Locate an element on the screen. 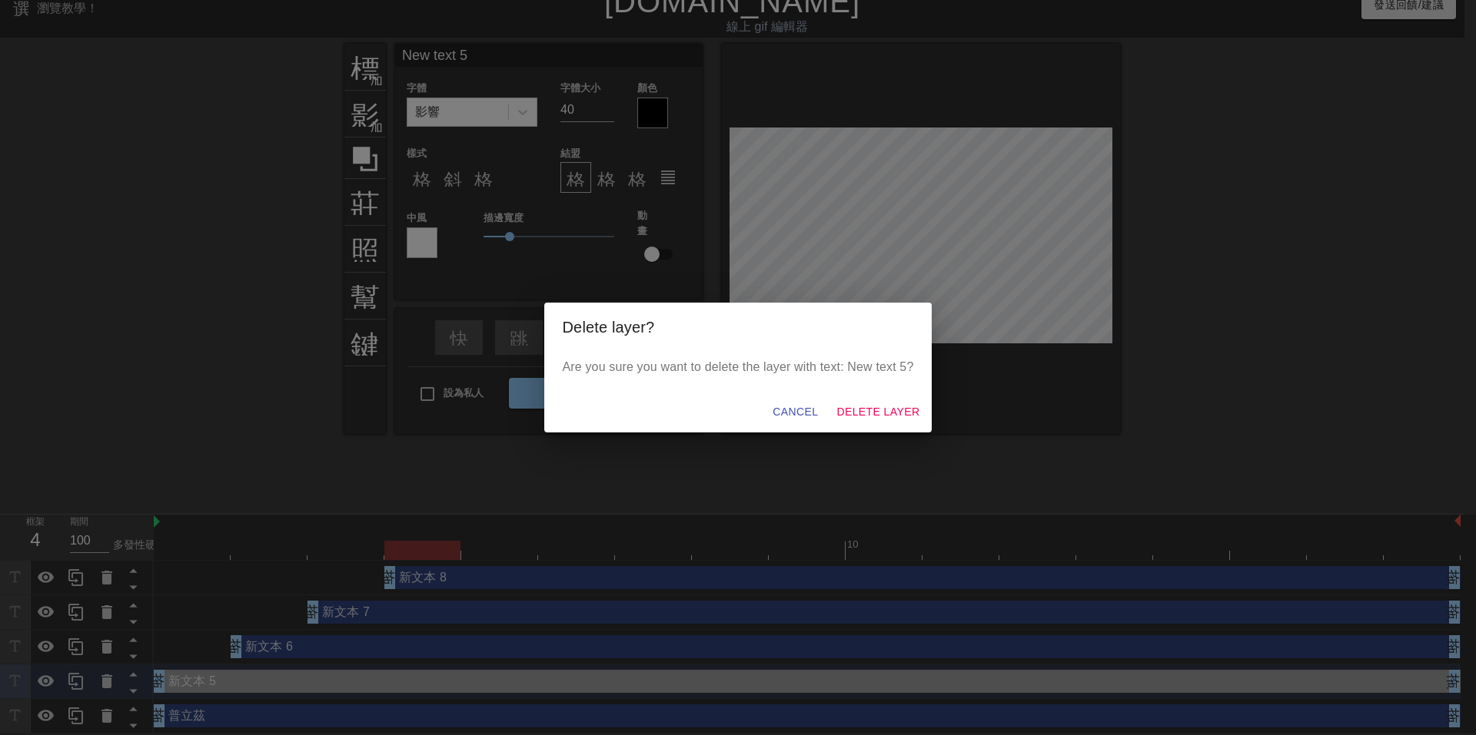 The width and height of the screenshot is (1476, 735). p: Are you sure you want to delete the layer with text: New text 5? is located at coordinates (738, 367).